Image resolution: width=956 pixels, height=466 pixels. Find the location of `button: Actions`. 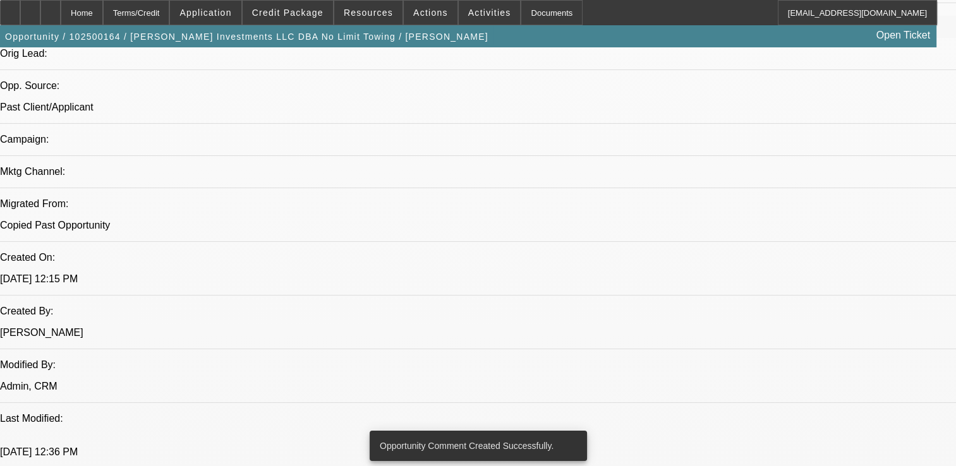

button: Actions is located at coordinates (430, 13).